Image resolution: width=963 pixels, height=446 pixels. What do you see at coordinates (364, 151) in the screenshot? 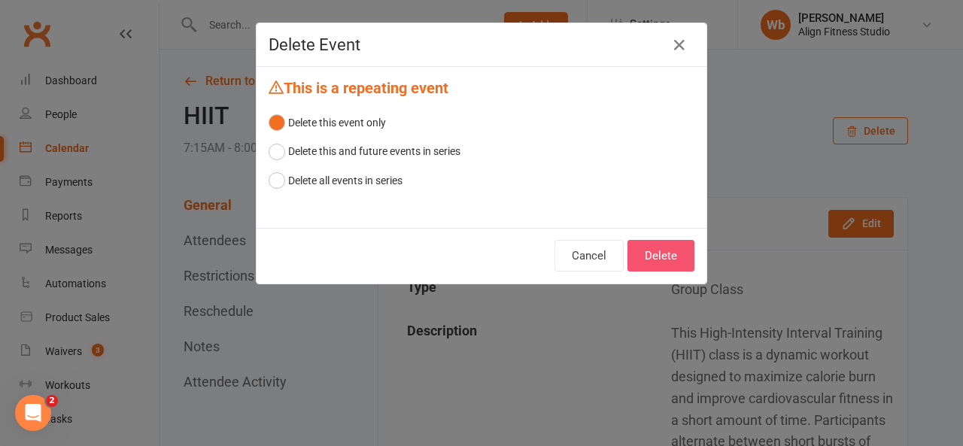
I see `button: Delete this and future events in series` at bounding box center [364, 151].